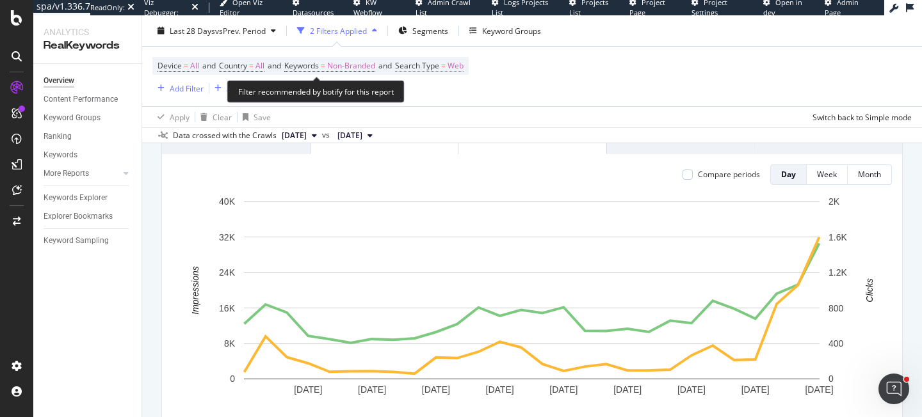  I want to click on text: 1.2K, so click(837, 273).